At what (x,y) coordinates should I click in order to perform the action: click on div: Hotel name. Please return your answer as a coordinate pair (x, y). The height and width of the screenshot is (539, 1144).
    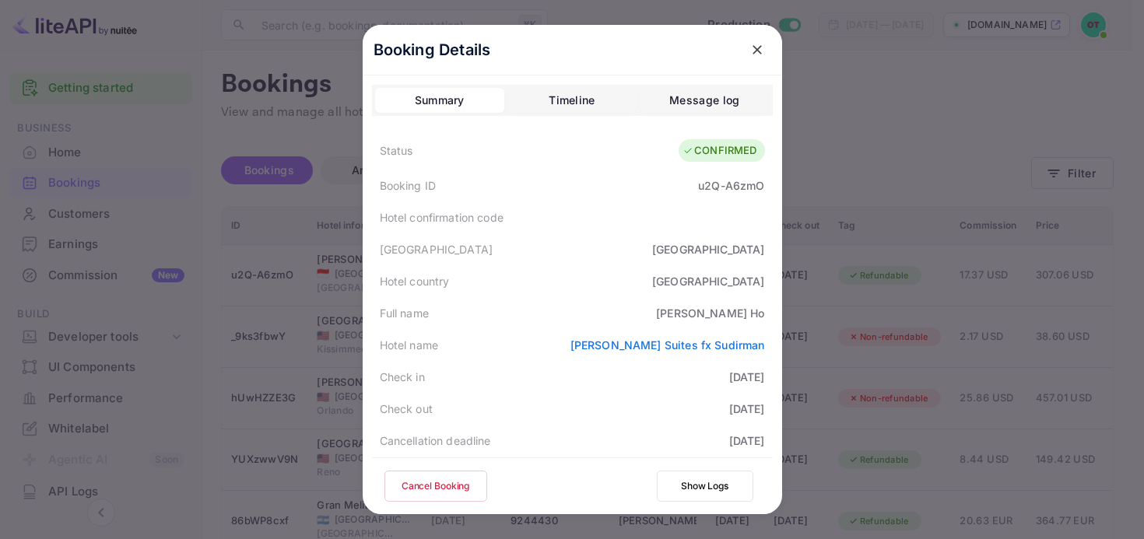
    Looking at the image, I should click on (409, 345).